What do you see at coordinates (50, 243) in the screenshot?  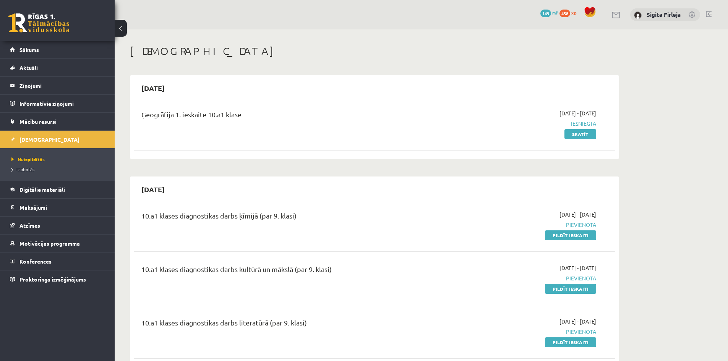 I see `span: Motivācijas programma` at bounding box center [50, 243].